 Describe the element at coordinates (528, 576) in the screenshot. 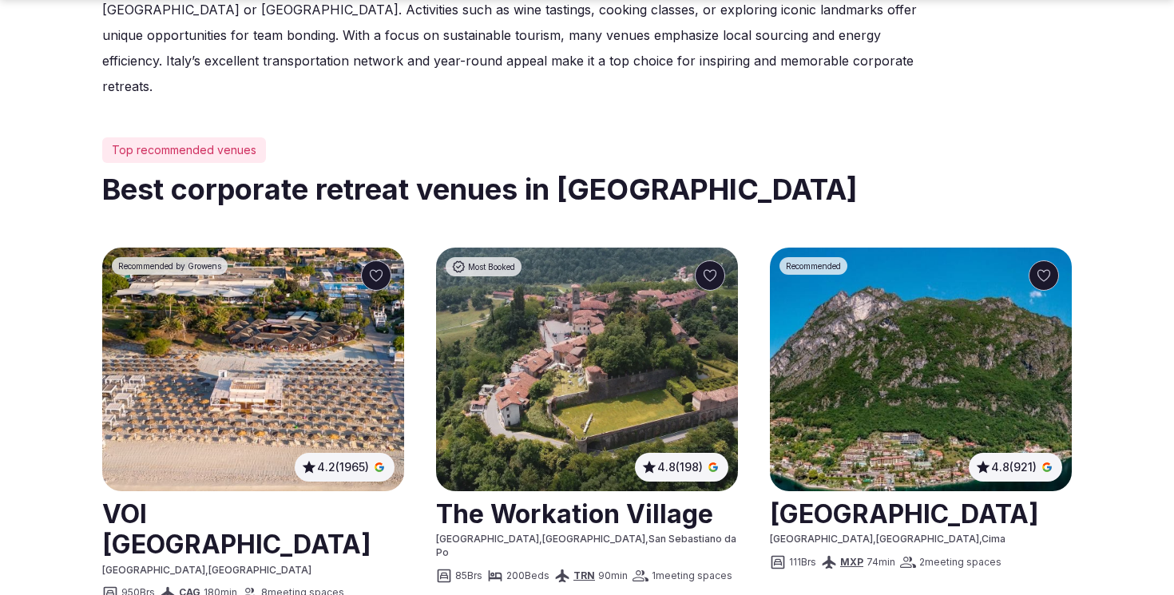

I see `span: 200 Beds` at that location.